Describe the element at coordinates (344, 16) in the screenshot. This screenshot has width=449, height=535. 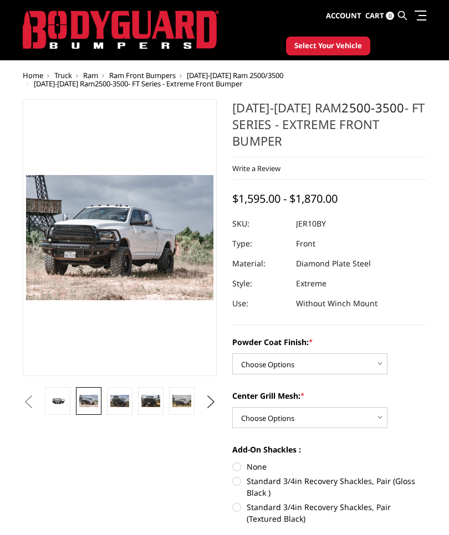
I see `a: Account` at that location.